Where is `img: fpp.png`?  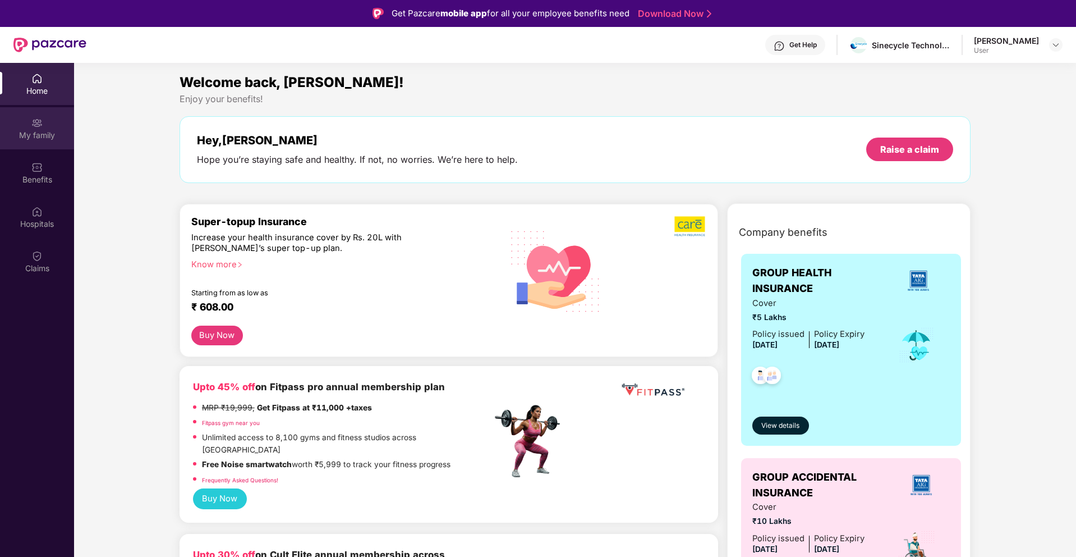 img: fpp.png is located at coordinates (531, 441).